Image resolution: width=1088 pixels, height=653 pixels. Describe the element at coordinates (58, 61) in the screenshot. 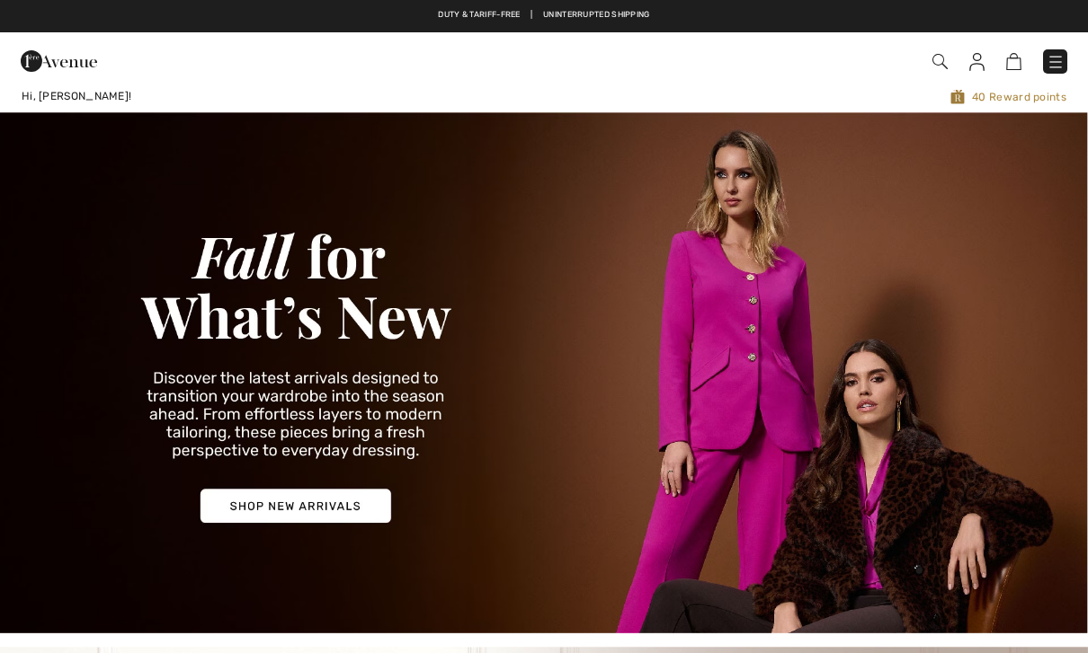

I see `img: 1ère Avenue` at that location.